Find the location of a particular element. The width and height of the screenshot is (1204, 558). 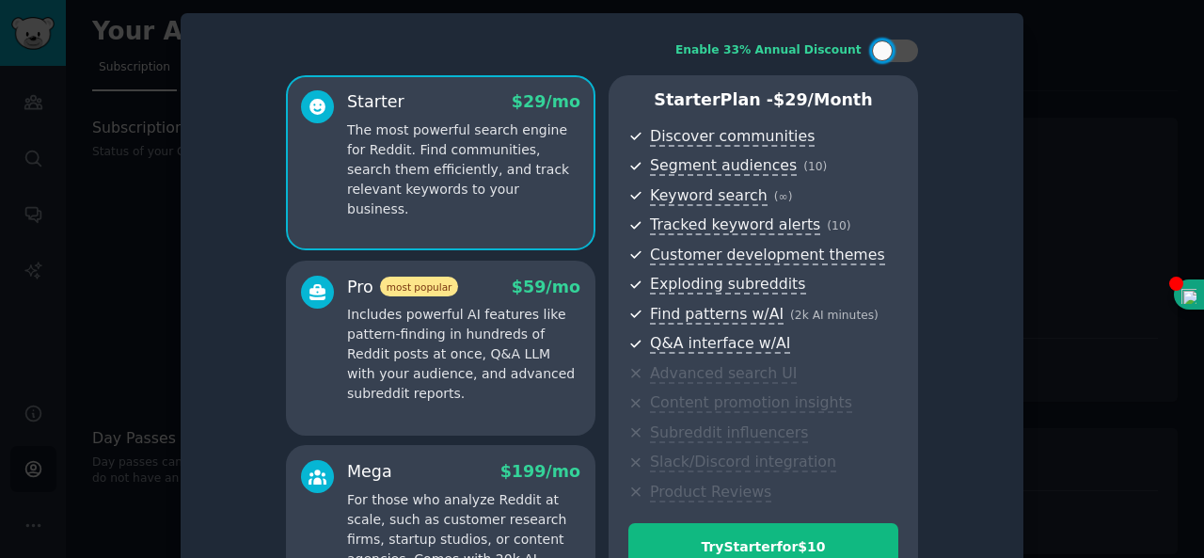

p: Starter Plan - is located at coordinates (763, 100).